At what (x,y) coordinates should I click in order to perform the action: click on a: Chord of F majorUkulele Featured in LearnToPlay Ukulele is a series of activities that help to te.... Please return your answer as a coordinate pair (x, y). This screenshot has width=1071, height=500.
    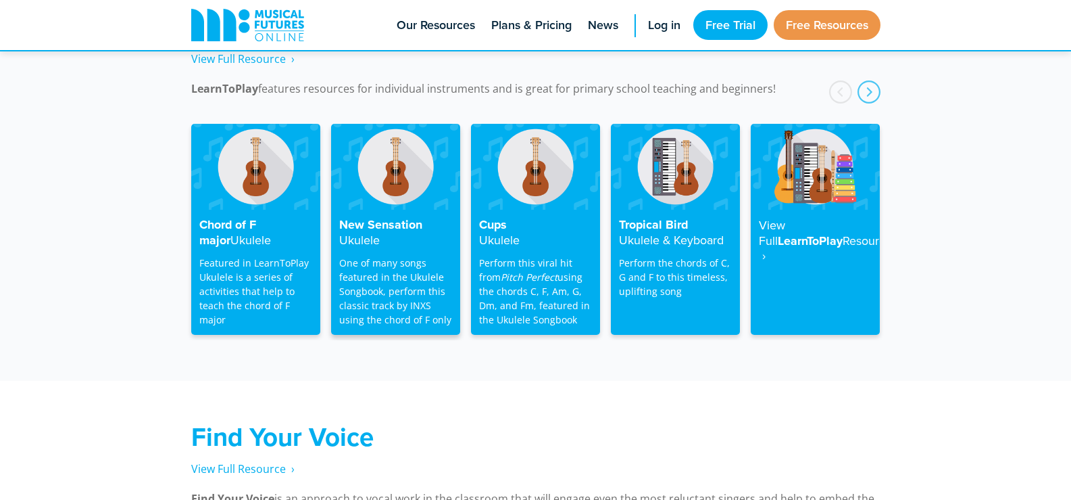
    Looking at the image, I should click on (256, 229).